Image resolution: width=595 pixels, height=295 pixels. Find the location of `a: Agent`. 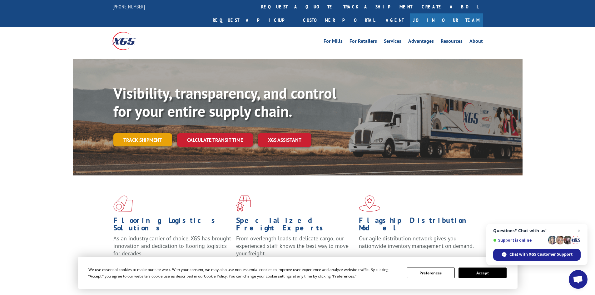

a: Agent is located at coordinates (395, 20).